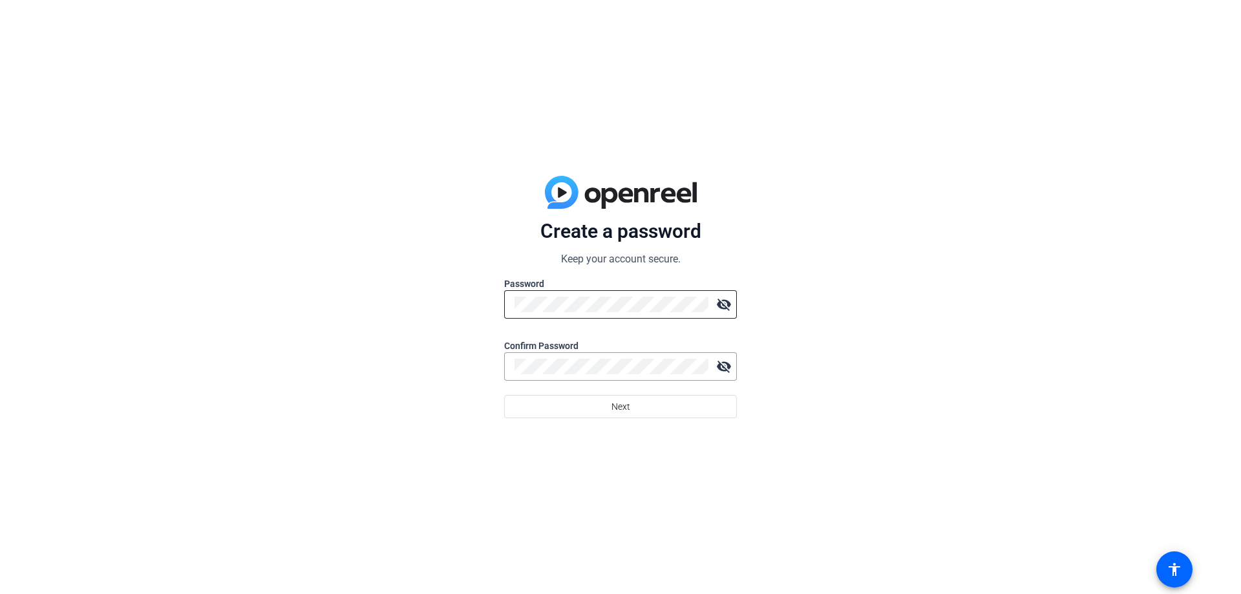 This screenshot has height=594, width=1241. Describe the element at coordinates (621, 231) in the screenshot. I see `p: Create a password` at that location.